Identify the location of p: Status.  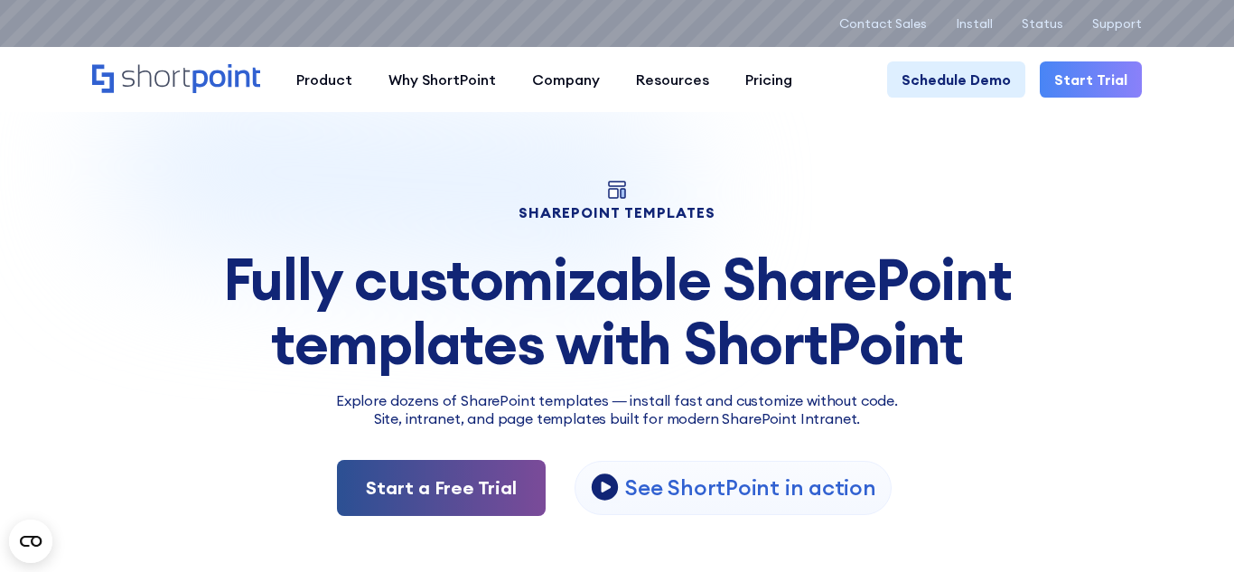
(1043, 23).